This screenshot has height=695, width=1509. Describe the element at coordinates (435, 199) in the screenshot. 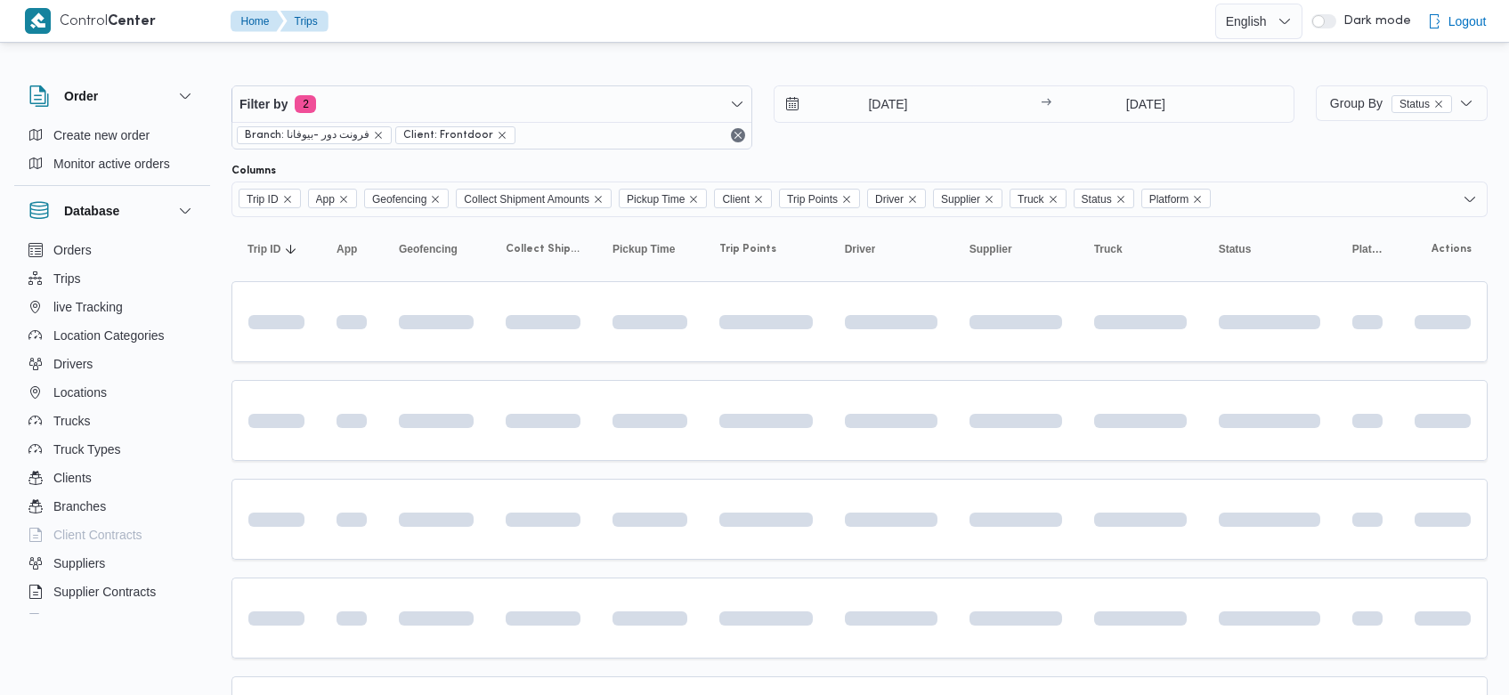

I see `button: Remove Geofencing from selection in this group` at that location.